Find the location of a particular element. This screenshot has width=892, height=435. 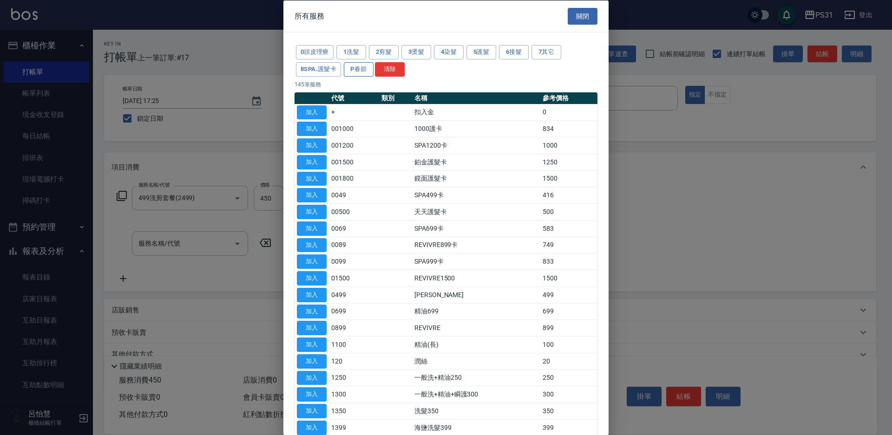

td: 鉑金護髮卡 is located at coordinates (476, 162).